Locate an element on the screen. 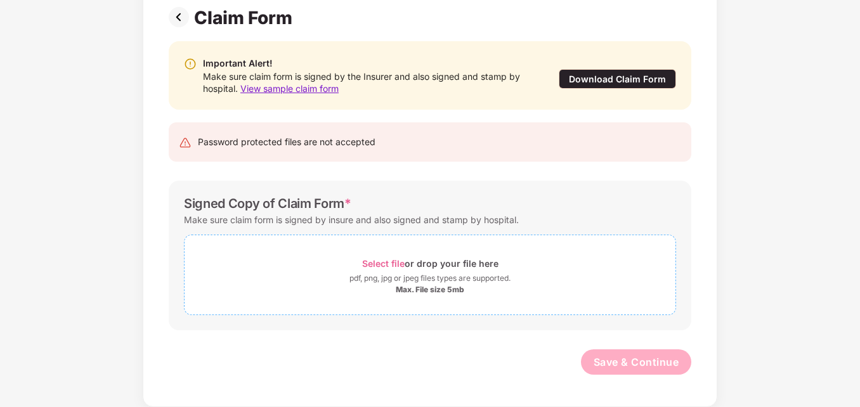 The width and height of the screenshot is (860, 407). div: pdf, png, jpg or jpeg files types are supported. is located at coordinates (430, 279).